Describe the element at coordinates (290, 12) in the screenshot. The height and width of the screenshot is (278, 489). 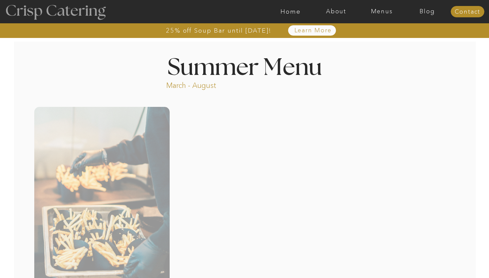
I see `a: Home` at that location.